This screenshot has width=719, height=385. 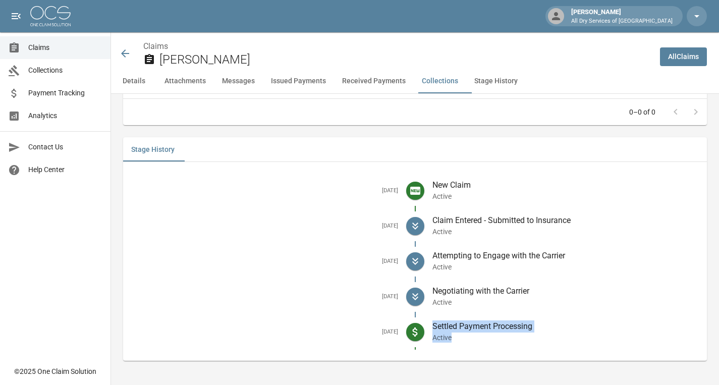 I want to click on div: © 2025 One Claim Solution, so click(x=55, y=371).